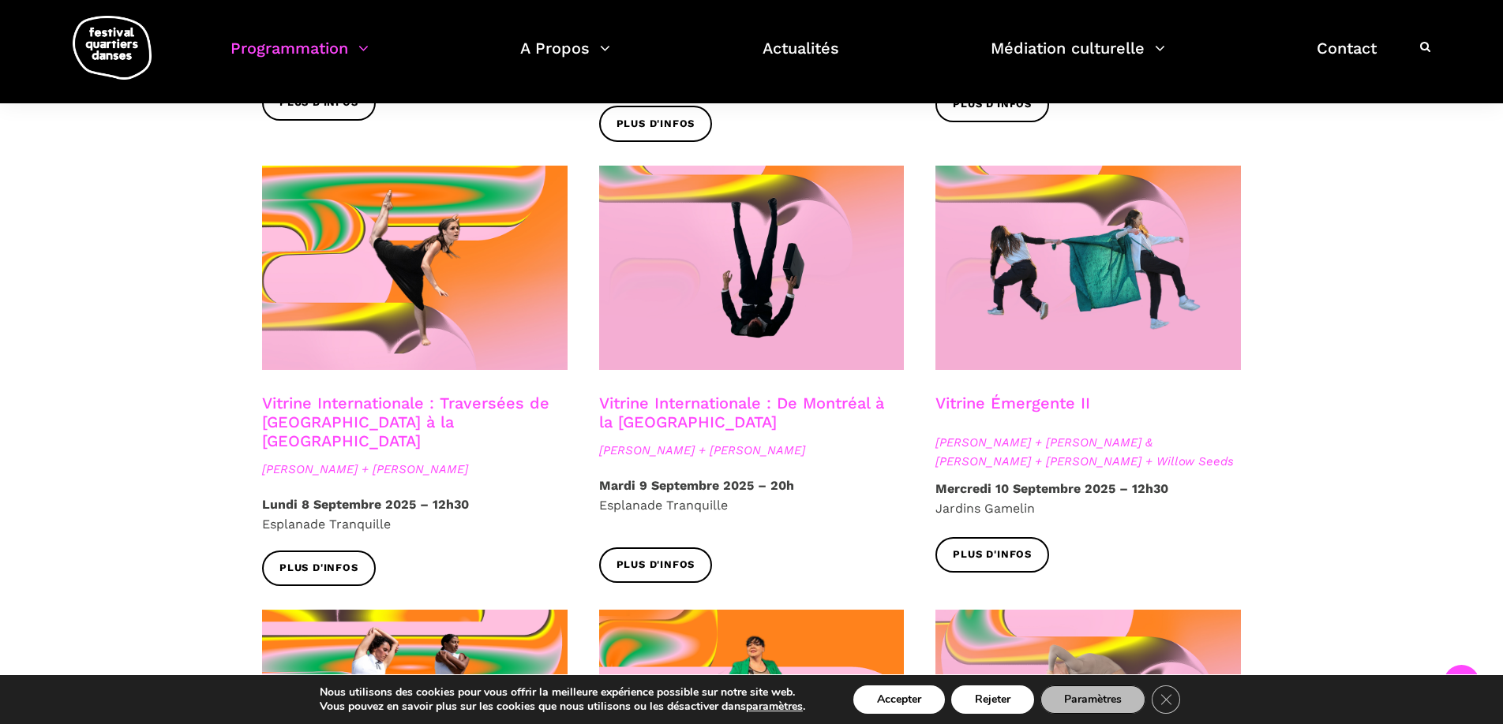 The height and width of the screenshot is (724, 1503). What do you see at coordinates (899, 700) in the screenshot?
I see `button: Accepter` at bounding box center [899, 700].